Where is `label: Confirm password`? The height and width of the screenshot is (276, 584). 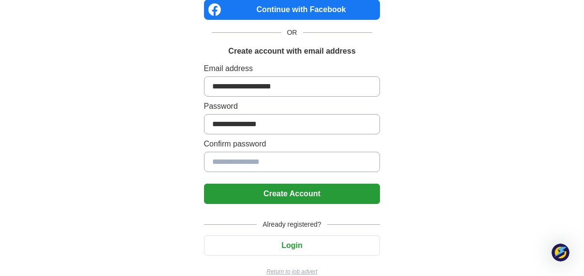 label: Confirm password is located at coordinates (292, 144).